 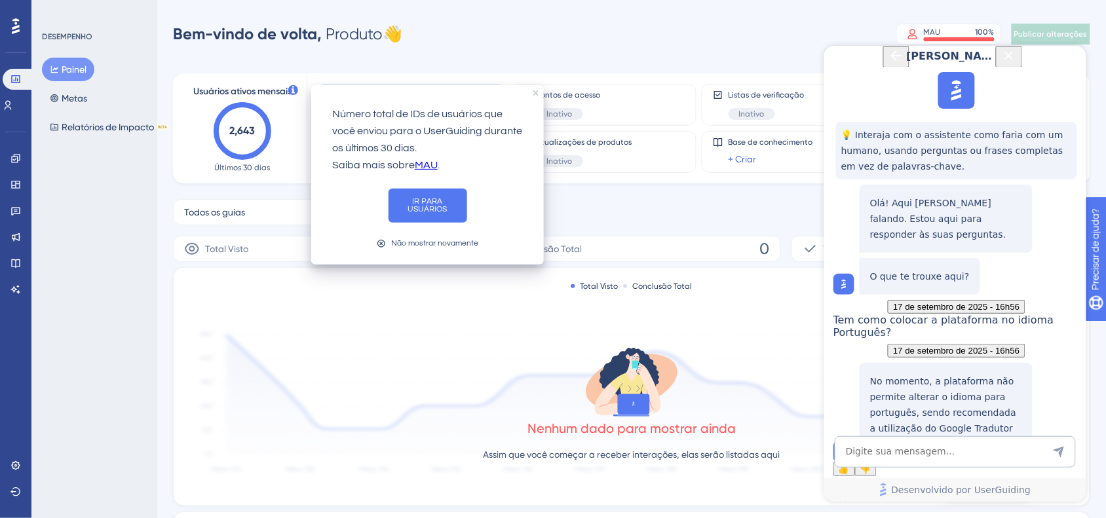 What do you see at coordinates (67, 37) in the screenshot?
I see `font: DESEMPENHO` at bounding box center [67, 37].